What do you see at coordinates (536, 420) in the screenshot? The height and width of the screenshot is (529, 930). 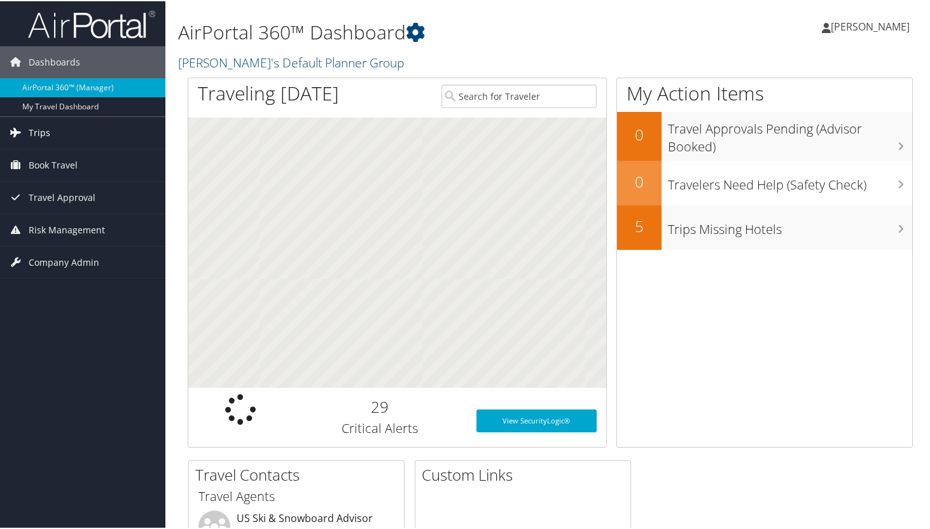 I see `a: View SecurityLogic®` at bounding box center [536, 420].